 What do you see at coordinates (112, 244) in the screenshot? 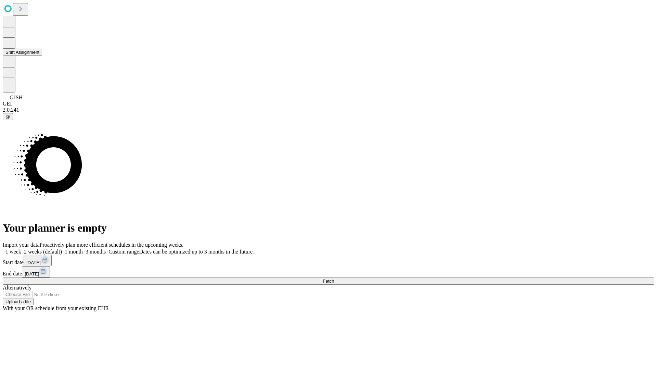
I see `span: Proactively plan more efficient schedules in the upcoming weeks.` at bounding box center [112, 244].